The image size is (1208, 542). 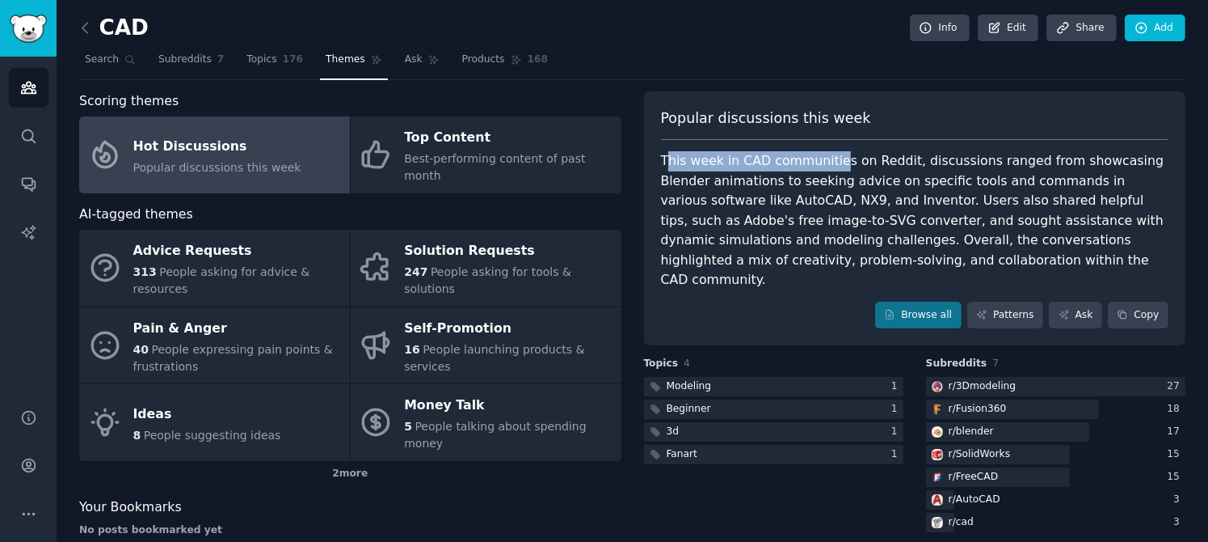 I want to click on img: AutoCAD, so click(x=938, y=499).